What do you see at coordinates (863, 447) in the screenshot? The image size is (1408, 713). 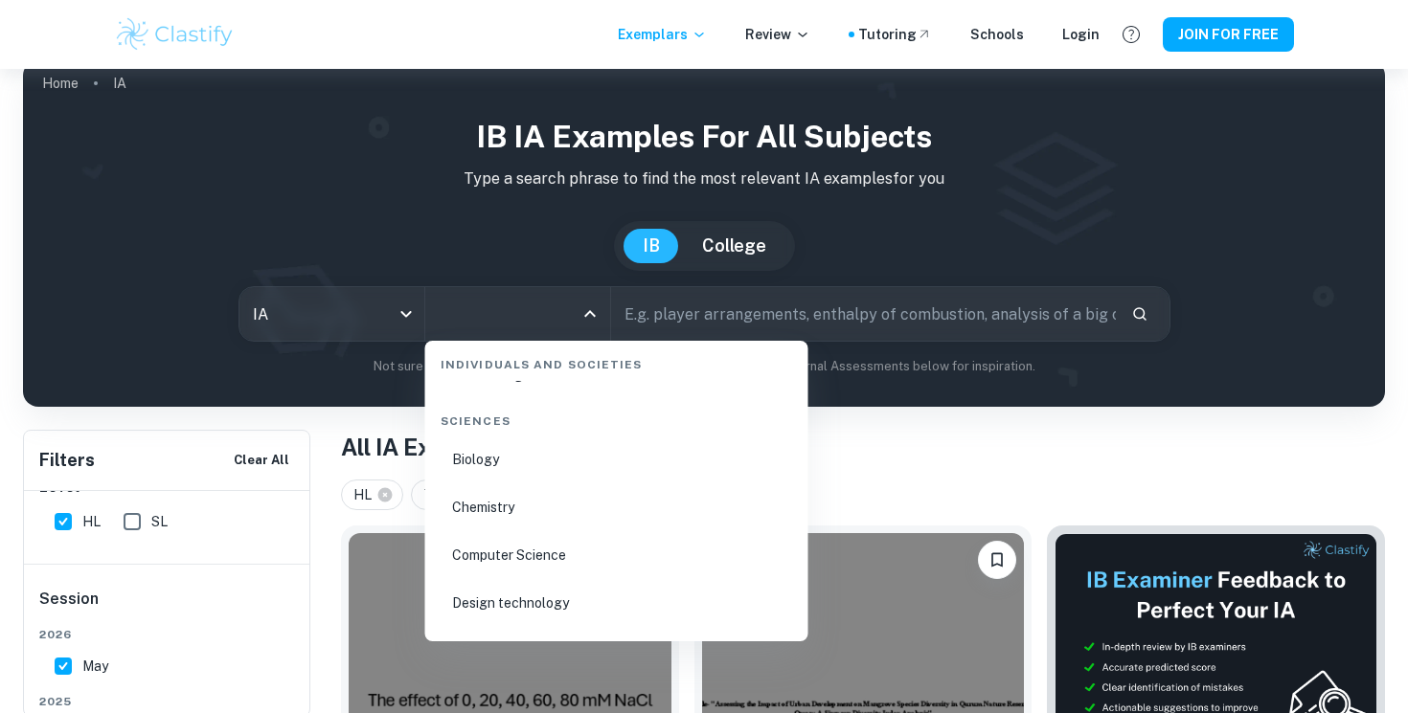 I see `h1: All IA Examples` at bounding box center [863, 447].